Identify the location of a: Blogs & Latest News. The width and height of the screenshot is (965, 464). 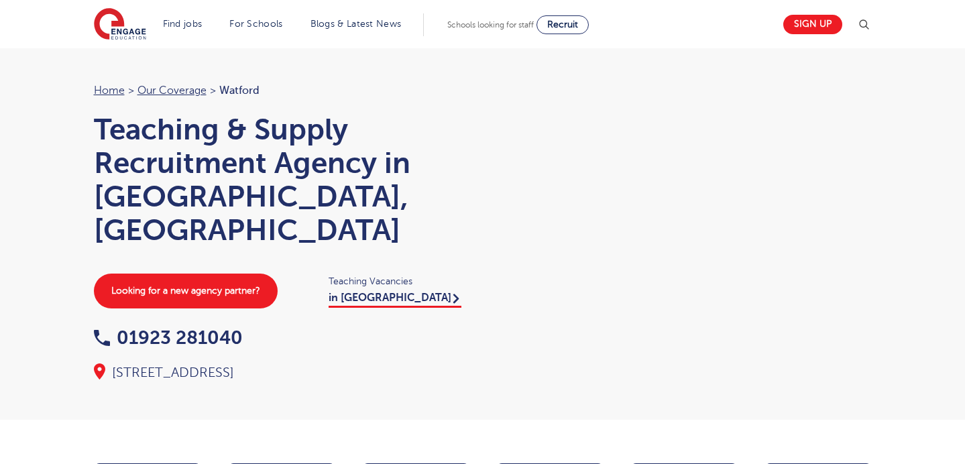
(356, 23).